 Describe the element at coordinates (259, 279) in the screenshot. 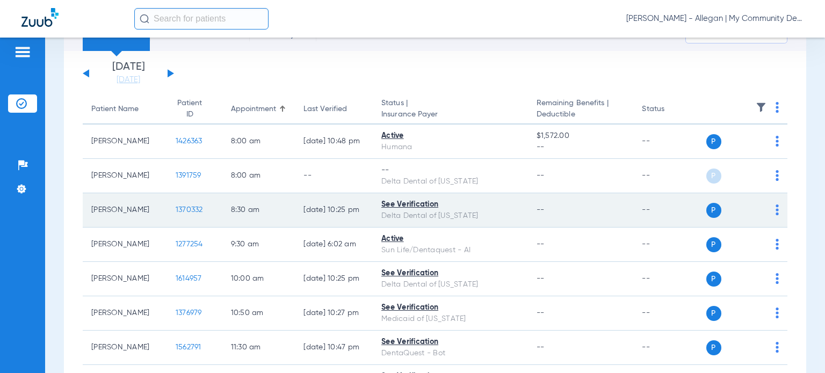

I see `td: 10:00 AM` at that location.